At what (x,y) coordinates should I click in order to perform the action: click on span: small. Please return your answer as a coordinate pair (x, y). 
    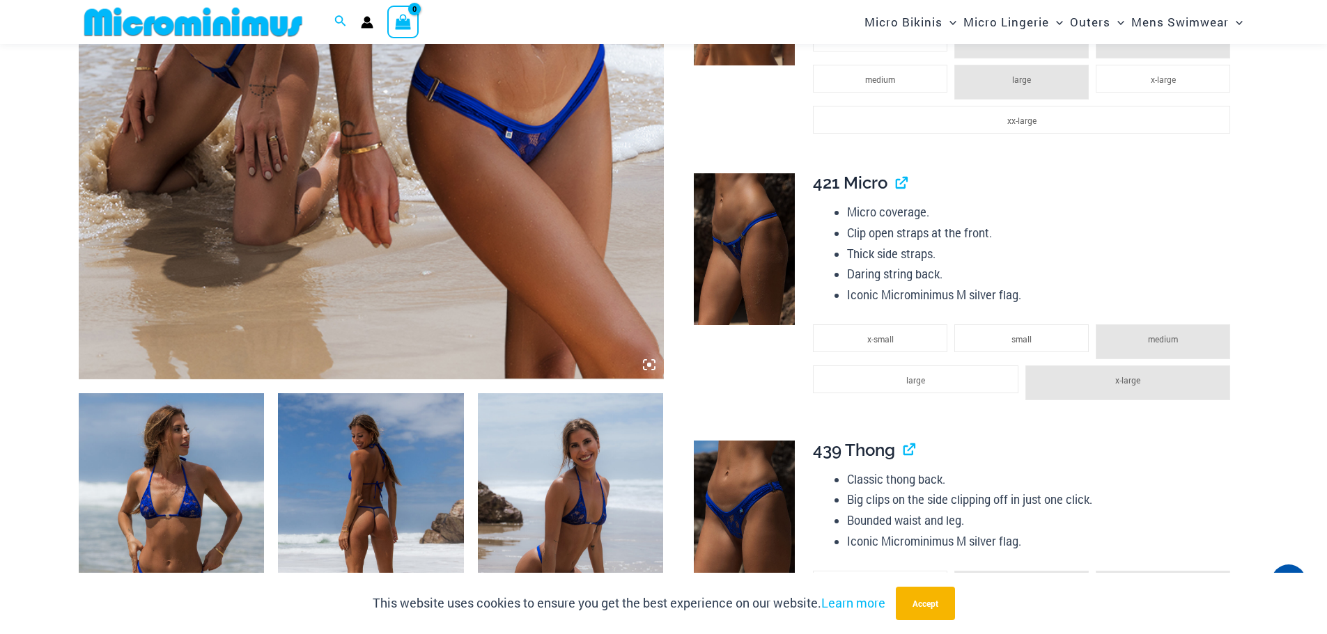
    Looking at the image, I should click on (1021, 339).